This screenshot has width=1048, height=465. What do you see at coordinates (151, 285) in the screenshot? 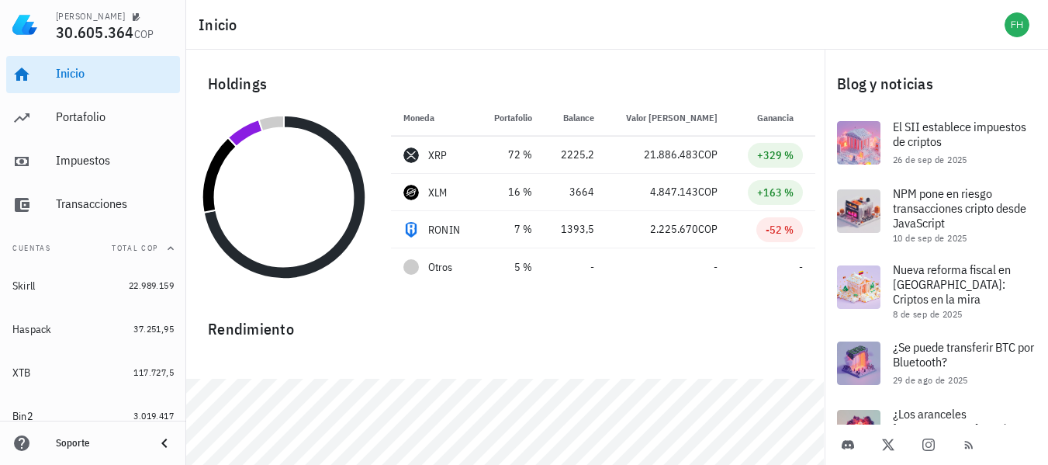
I see `span: 22.989.159` at bounding box center [151, 285].